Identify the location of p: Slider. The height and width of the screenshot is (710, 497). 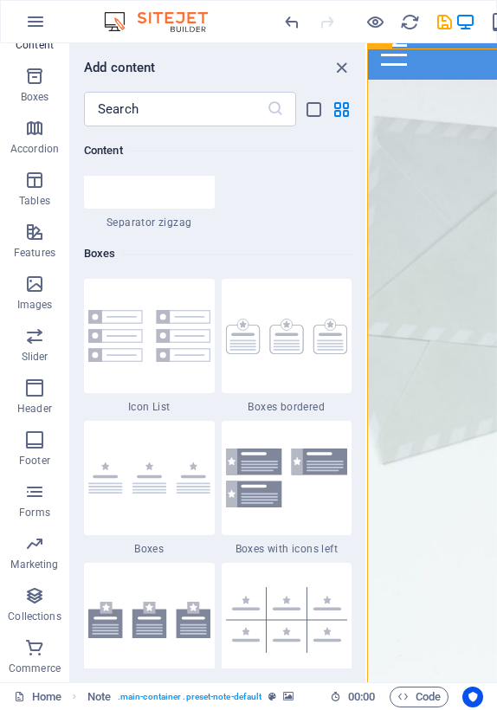
(35, 357).